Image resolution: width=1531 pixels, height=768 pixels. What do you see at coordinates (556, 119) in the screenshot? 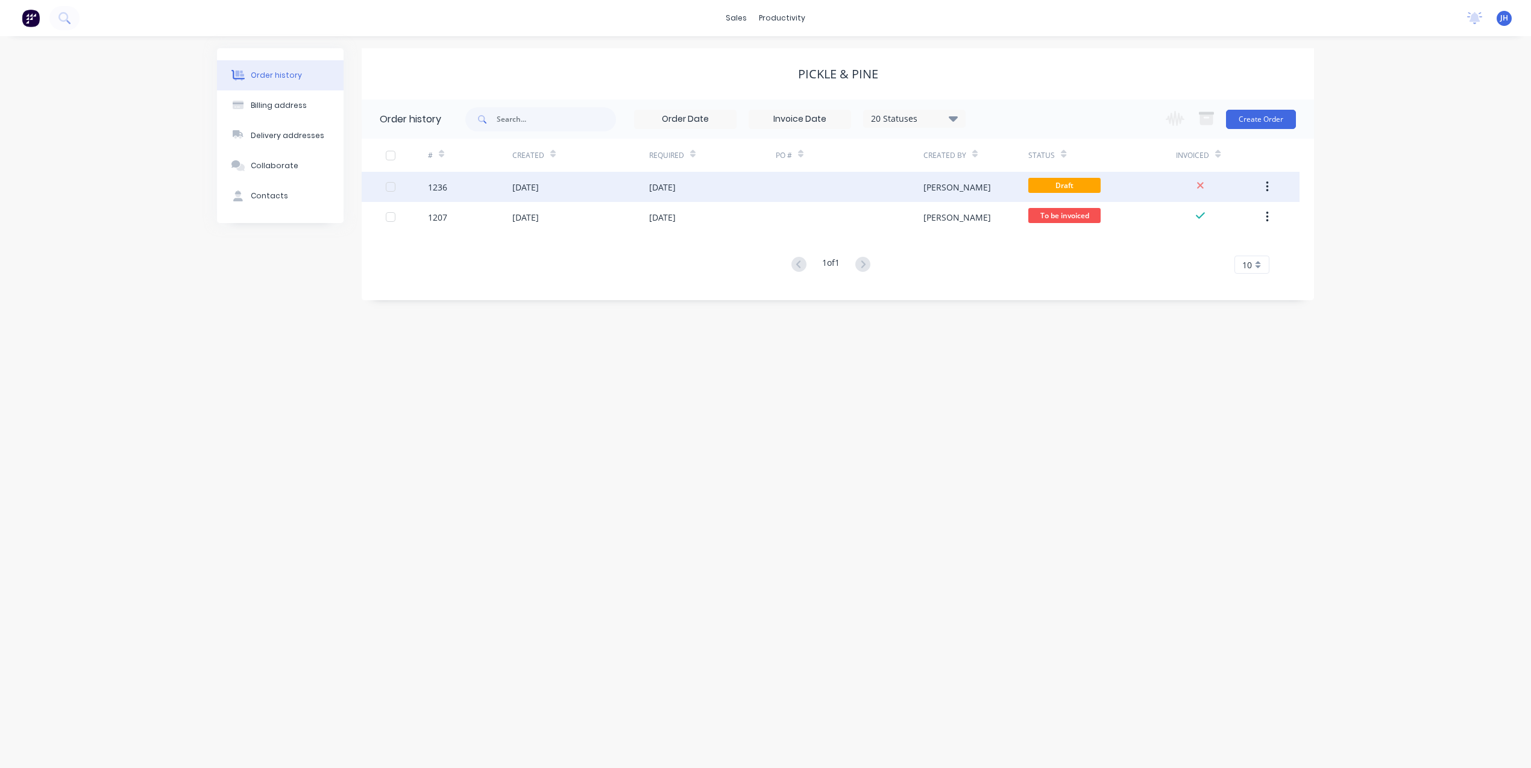
I see `input: Search...` at bounding box center [556, 119].